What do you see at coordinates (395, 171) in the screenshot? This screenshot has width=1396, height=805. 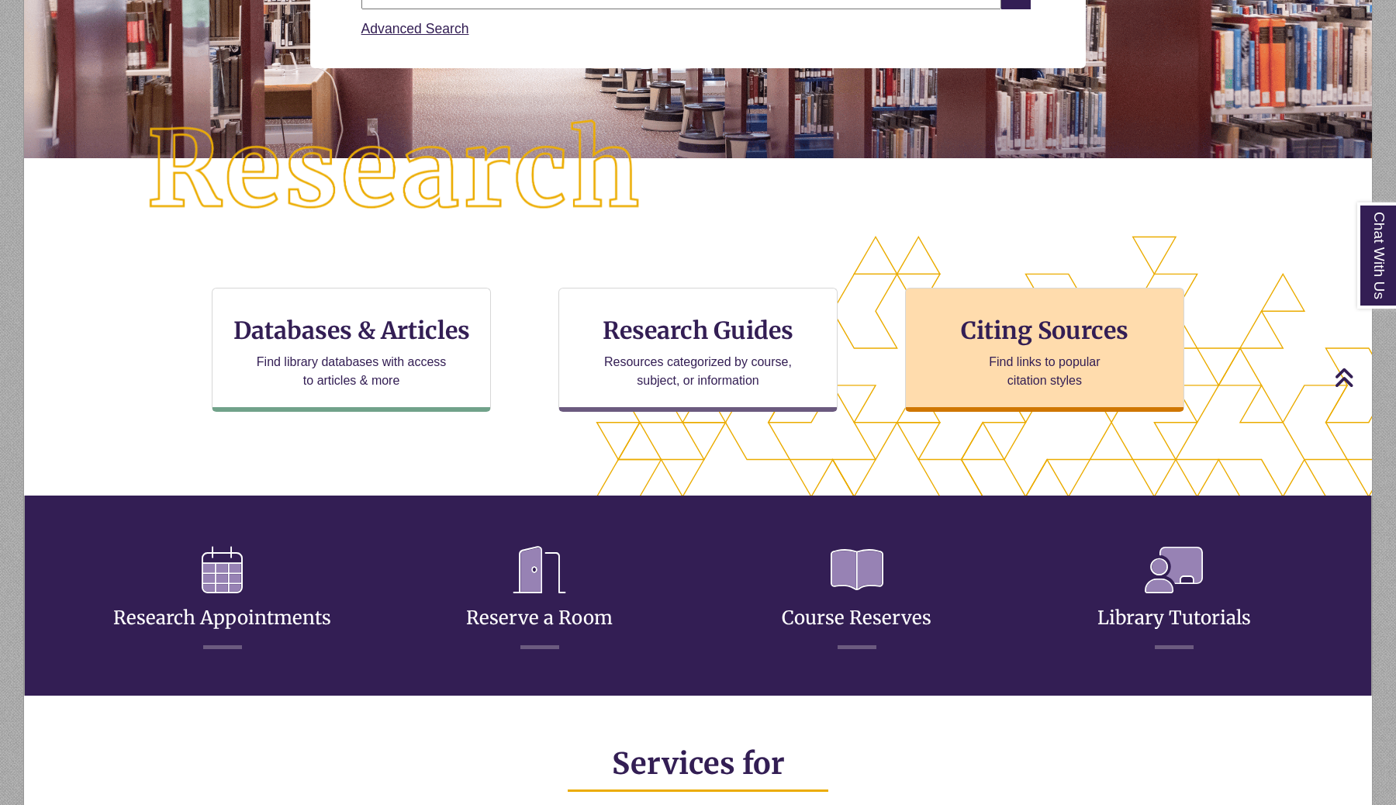 I see `img: Research` at bounding box center [395, 171].